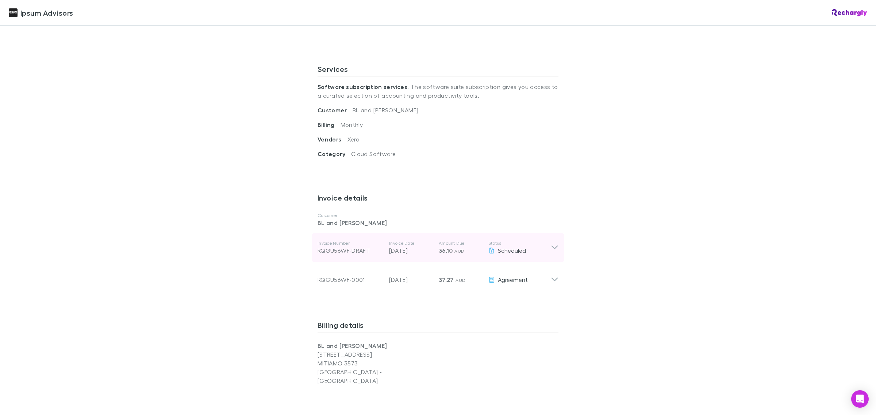  Describe the element at coordinates (47, 13) in the screenshot. I see `span: Ipsum Advisors` at that location.